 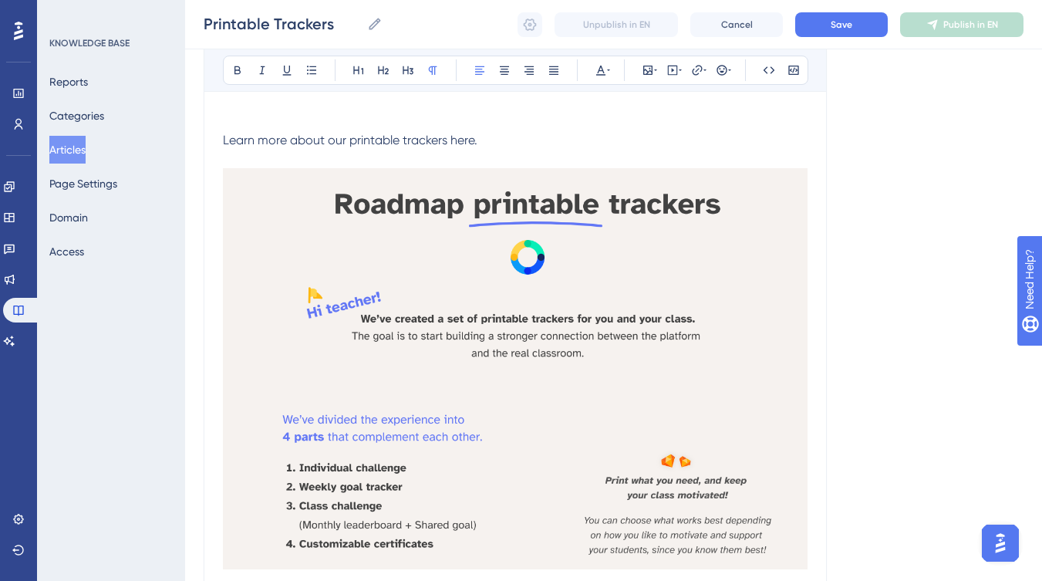 I want to click on button: Reports, so click(x=69, y=82).